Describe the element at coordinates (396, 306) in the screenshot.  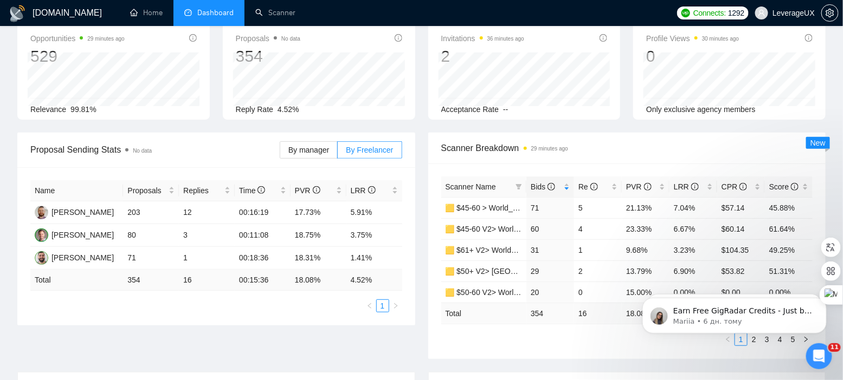
I see `button: right` at that location.